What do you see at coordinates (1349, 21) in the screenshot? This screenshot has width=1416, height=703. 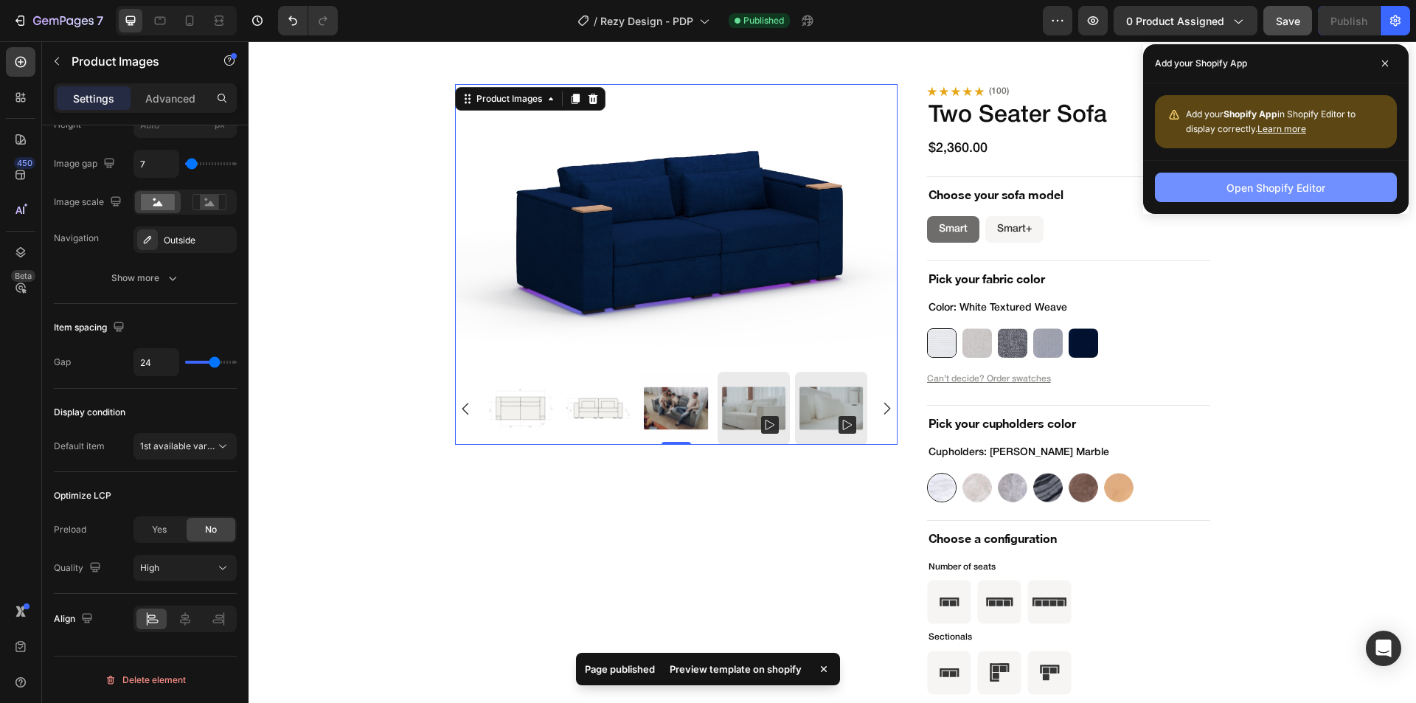 I see `div: Publish` at bounding box center [1349, 21].